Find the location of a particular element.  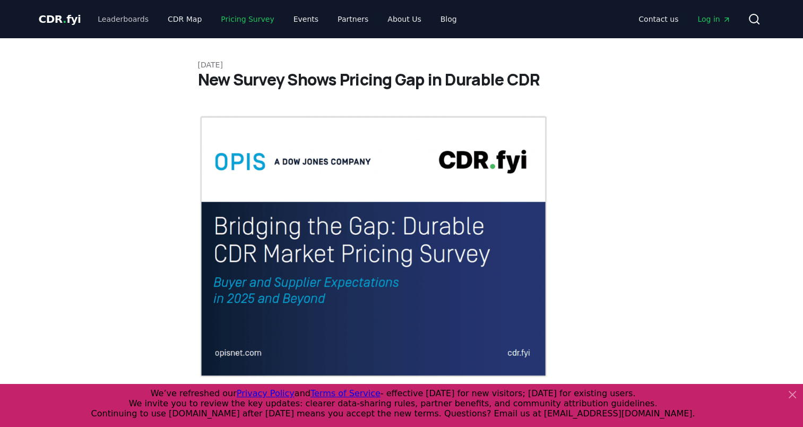

a: Log in is located at coordinates (714, 19).